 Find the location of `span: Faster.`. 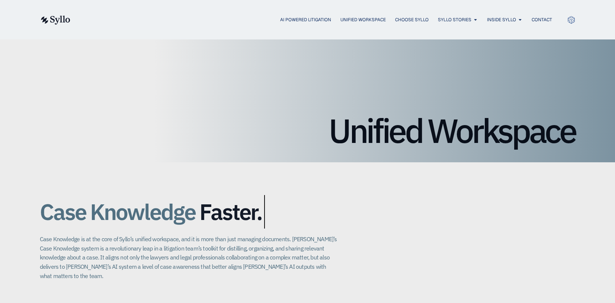

span: Faster. is located at coordinates (231, 212).